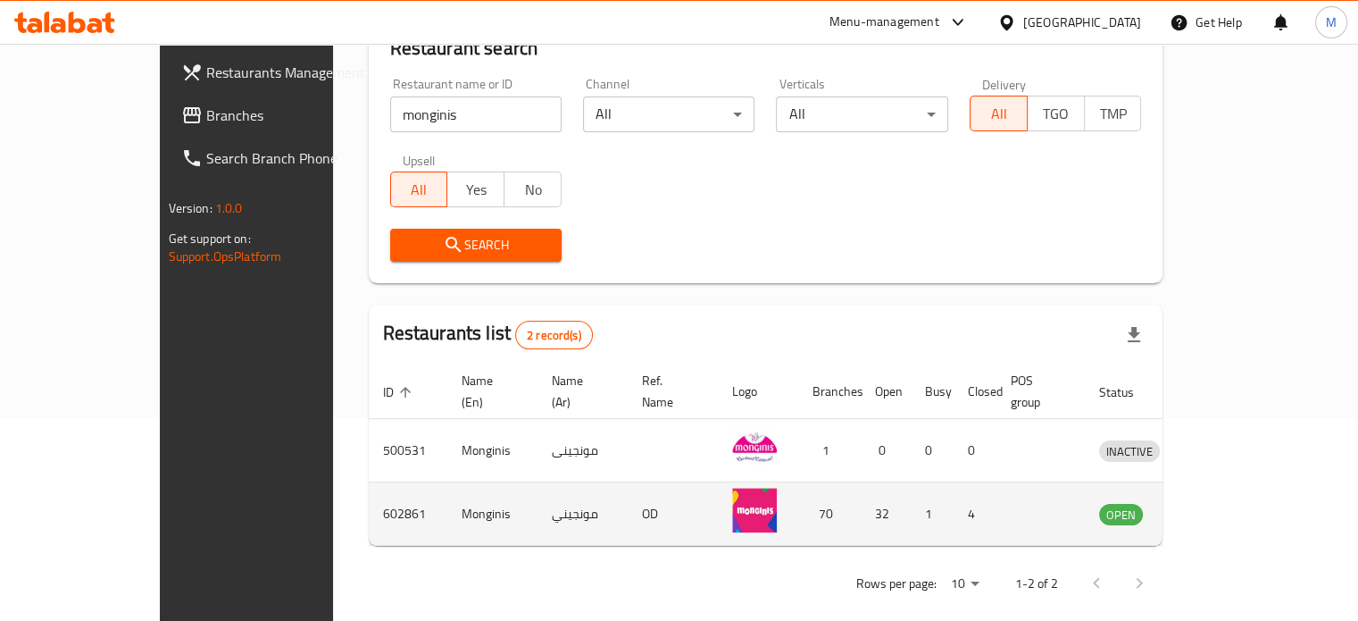 The image size is (1358, 621). I want to click on a: Restaurants Management, so click(277, 72).